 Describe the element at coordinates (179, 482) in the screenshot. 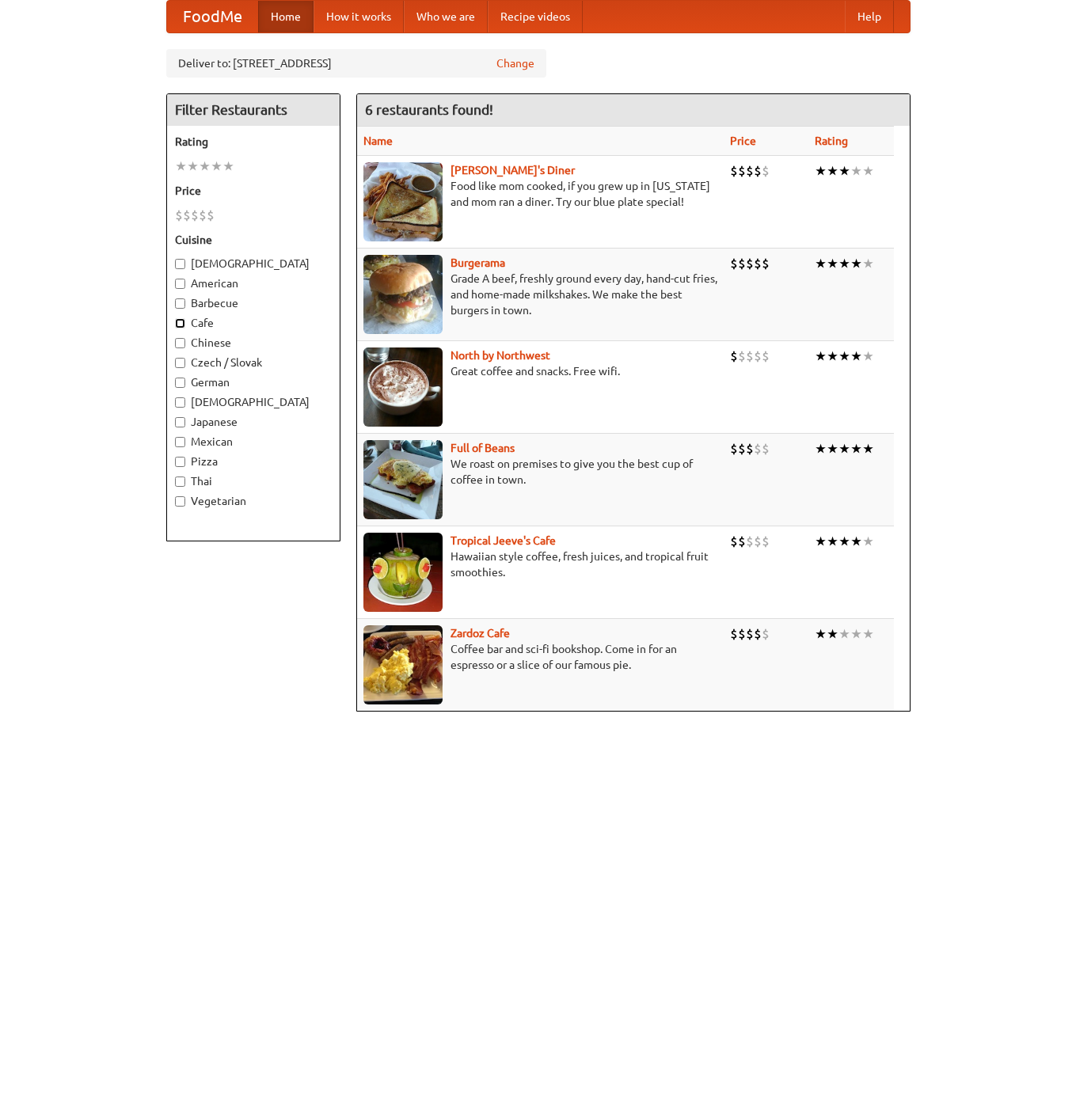

I see `input: Thai` at that location.